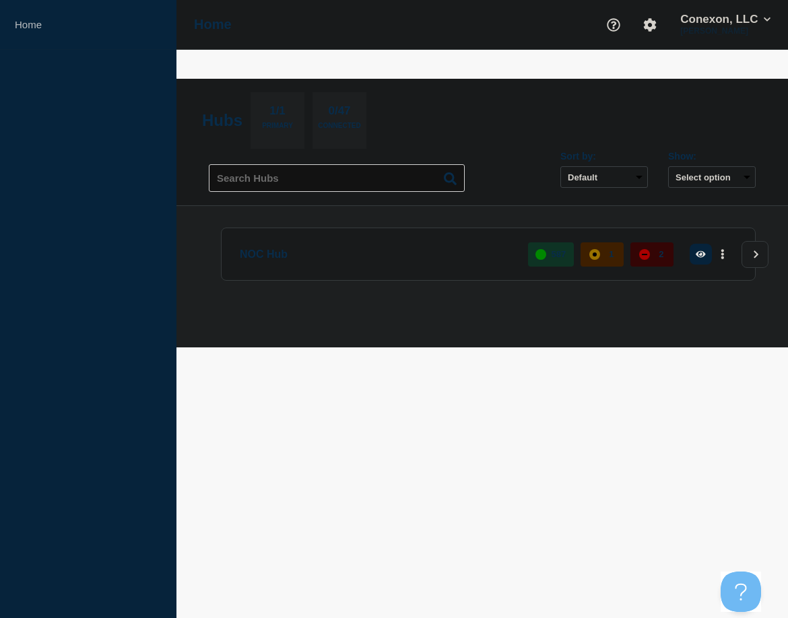  What do you see at coordinates (604, 156) in the screenshot?
I see `div: Sort by:` at bounding box center [604, 156].